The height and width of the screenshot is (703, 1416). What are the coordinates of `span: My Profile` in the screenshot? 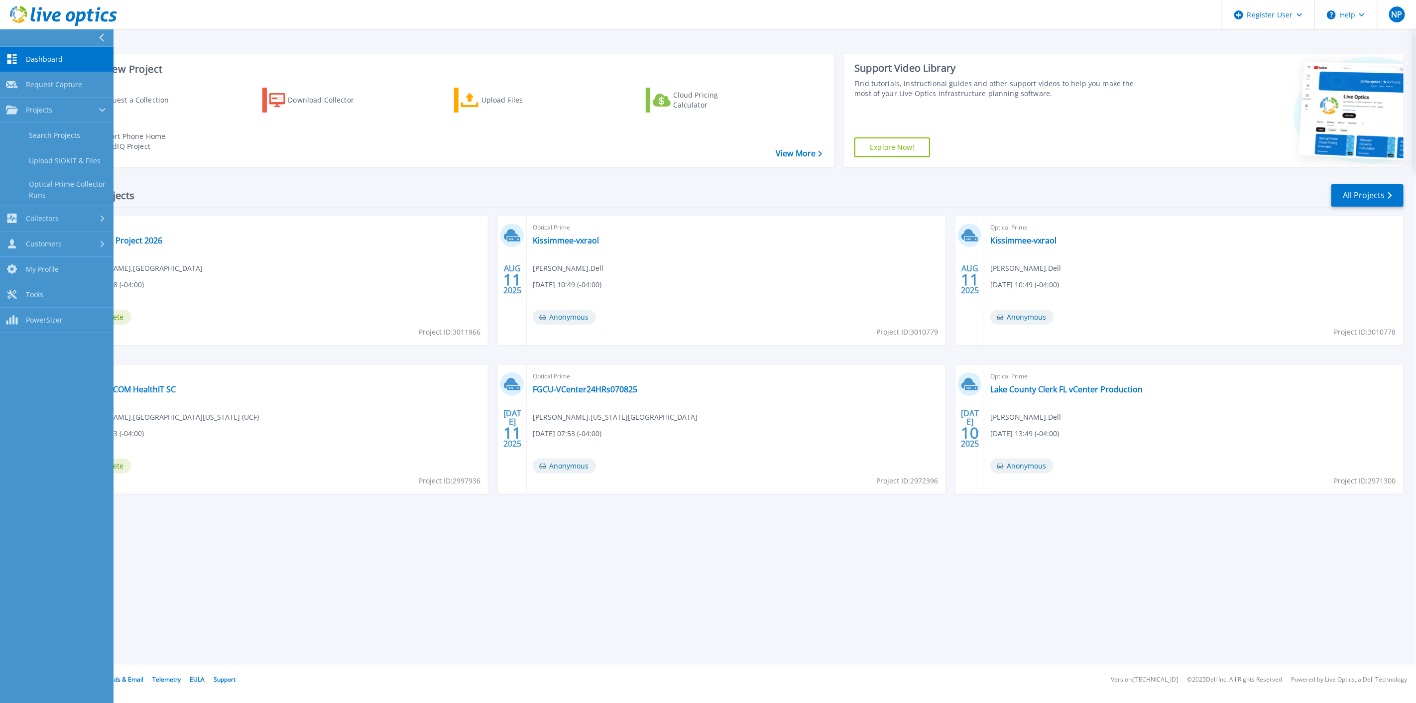 It's located at (42, 269).